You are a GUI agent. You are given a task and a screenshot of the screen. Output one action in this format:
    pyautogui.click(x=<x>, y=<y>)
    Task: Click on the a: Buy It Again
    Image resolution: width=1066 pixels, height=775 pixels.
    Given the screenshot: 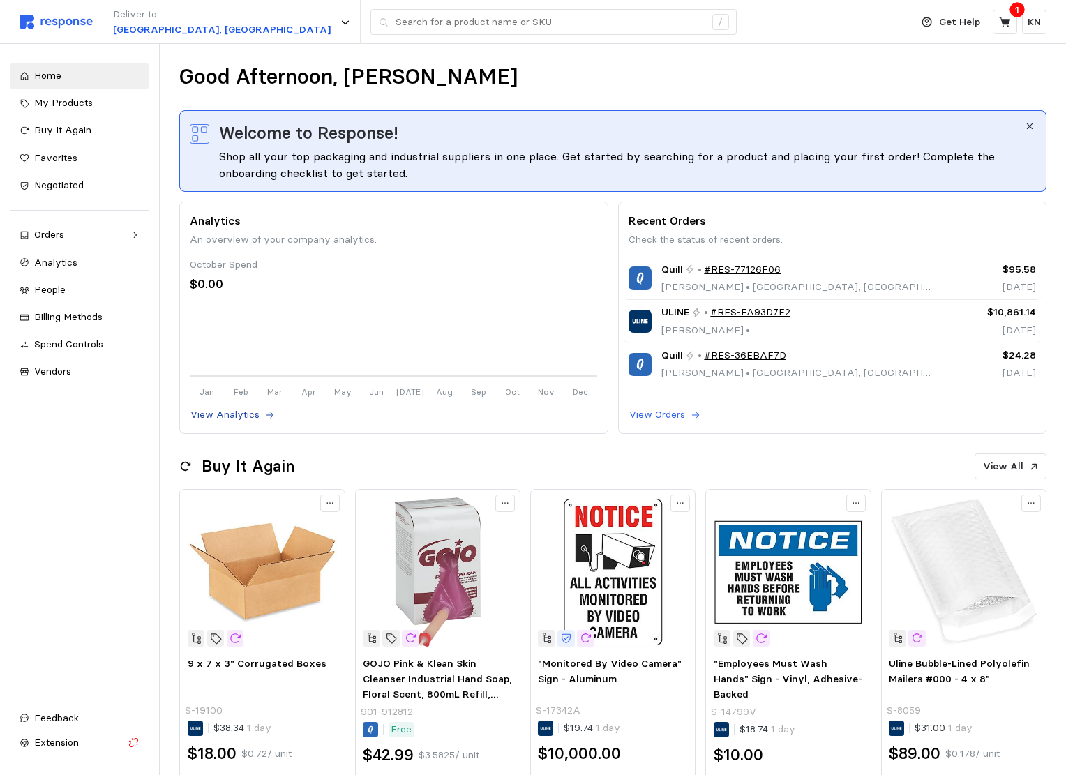 What is the action you would take?
    pyautogui.click(x=80, y=131)
    